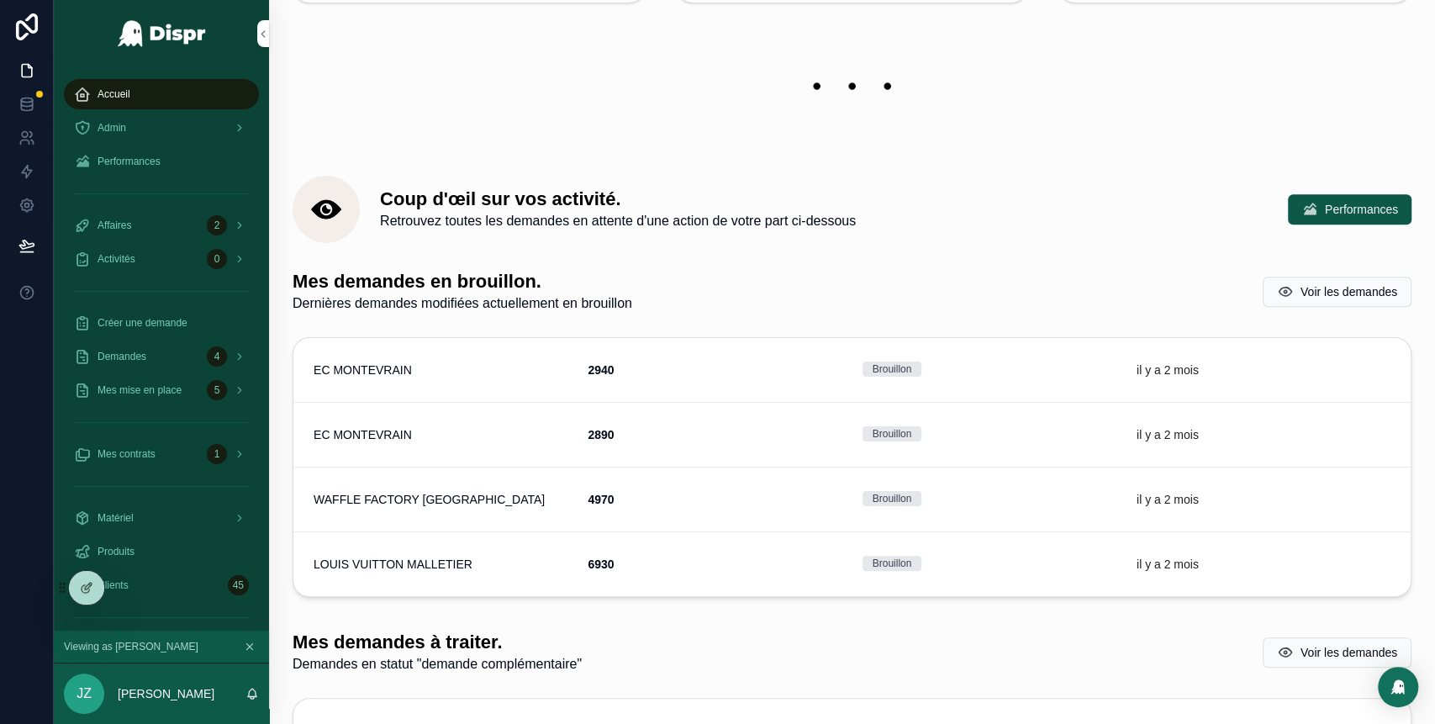  What do you see at coordinates (161, 94) in the screenshot?
I see `a: Accueil` at bounding box center [161, 94].